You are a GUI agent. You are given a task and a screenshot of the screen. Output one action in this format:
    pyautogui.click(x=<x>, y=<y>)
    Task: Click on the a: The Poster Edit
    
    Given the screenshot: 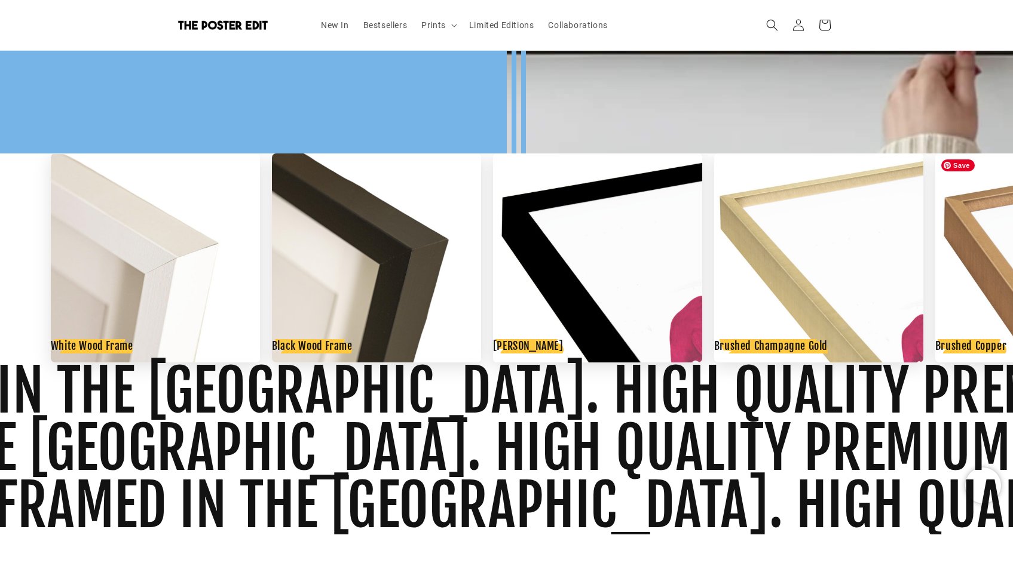 What is the action you would take?
    pyautogui.click(x=237, y=25)
    